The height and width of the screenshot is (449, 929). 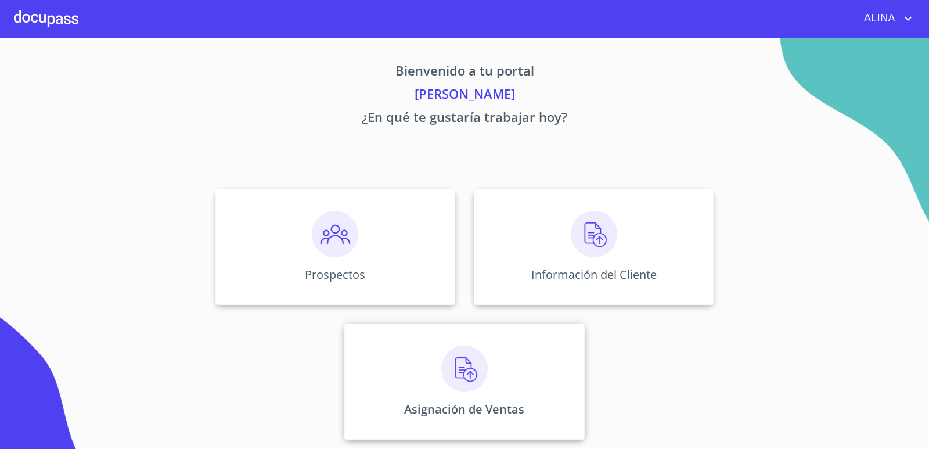 I want to click on p: Asignación de Ventas, so click(x=464, y=409).